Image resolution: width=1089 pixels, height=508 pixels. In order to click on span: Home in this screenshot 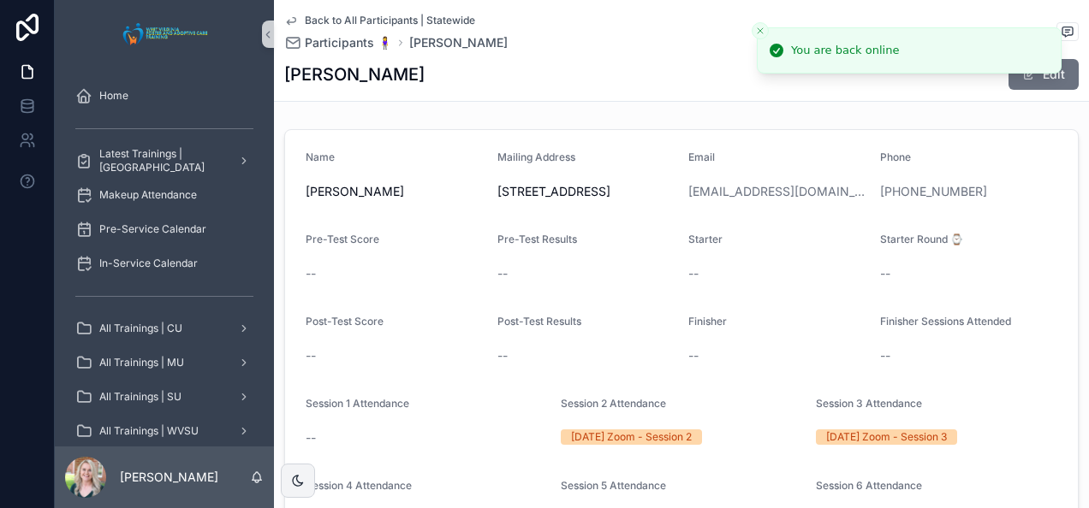, I will do `click(114, 96)`.